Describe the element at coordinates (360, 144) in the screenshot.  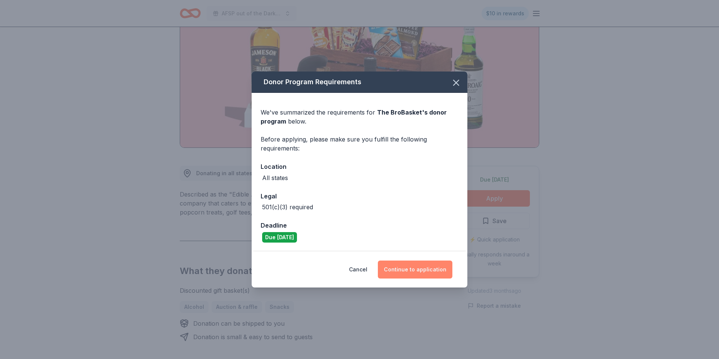
I see `div: Before applying, please make sure you fulfill the following requirements:` at that location.